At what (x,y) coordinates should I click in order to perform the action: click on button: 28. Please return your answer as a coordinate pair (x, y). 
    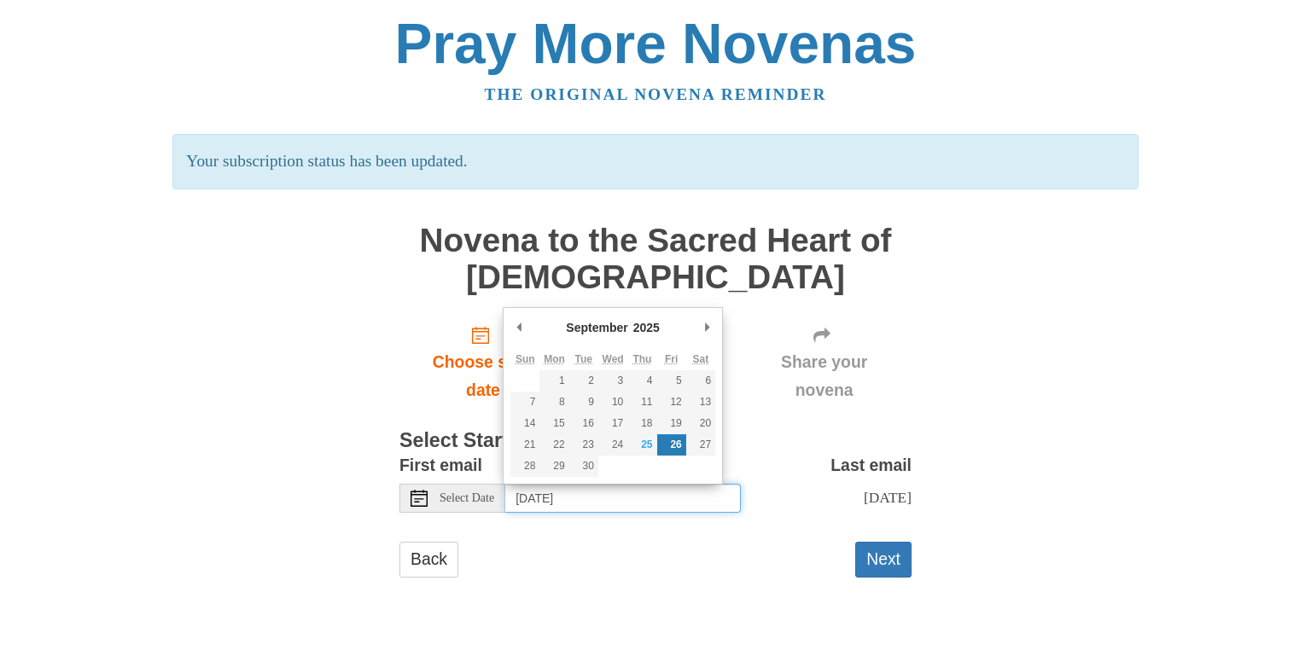
    Looking at the image, I should click on (525, 466).